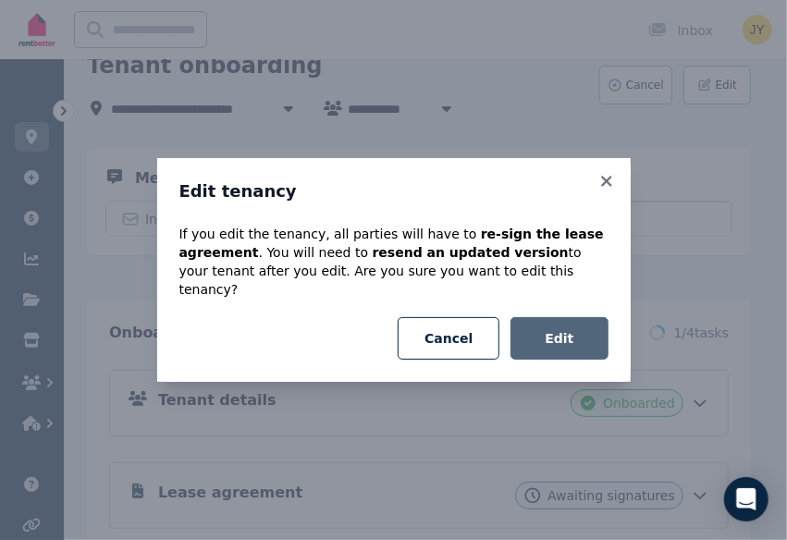  What do you see at coordinates (394, 262) in the screenshot?
I see `p: If you edit the tenancy, all parties will have to . You will need to to your tenant after you edi...` at bounding box center [394, 262].